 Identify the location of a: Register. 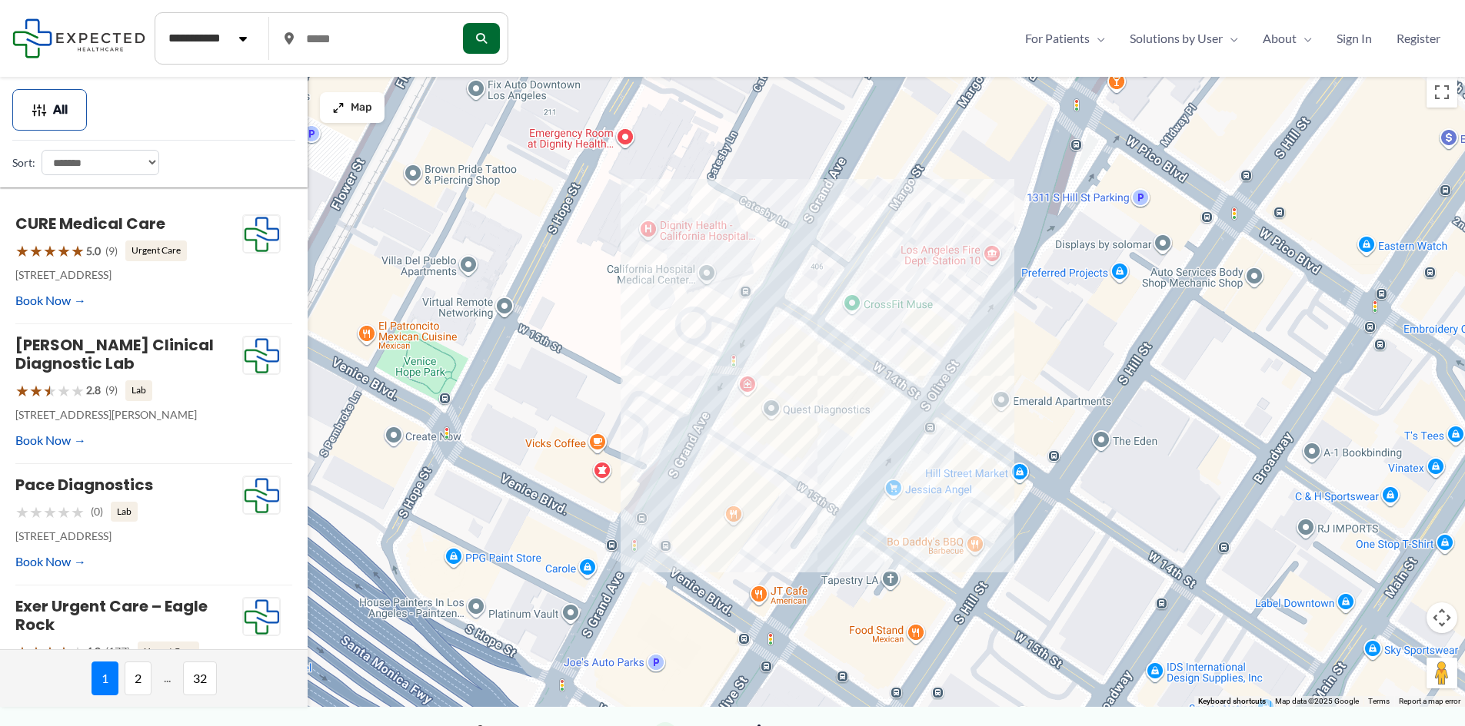
(1418, 38).